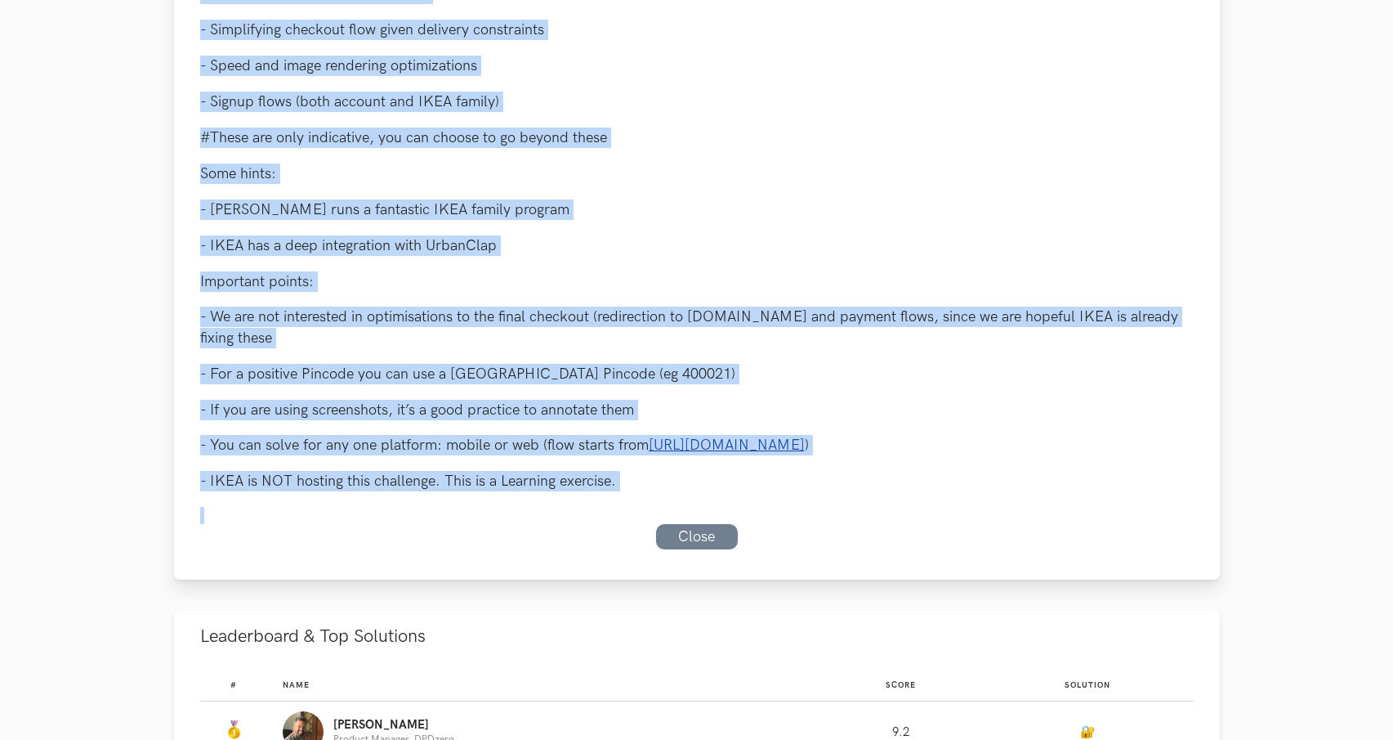  Describe the element at coordinates (697, 281) in the screenshot. I see `p: Important points:` at that location.